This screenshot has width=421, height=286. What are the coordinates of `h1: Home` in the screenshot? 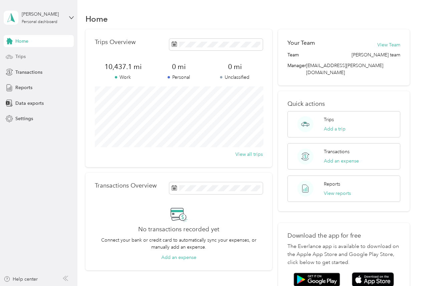 It's located at (96, 19).